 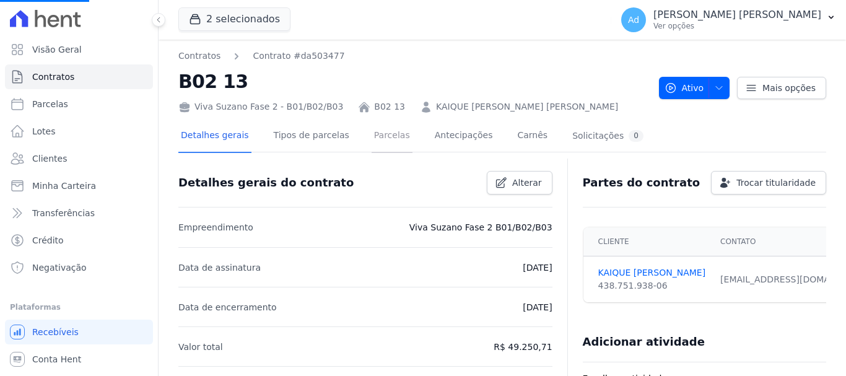 I want to click on span: Ad, so click(x=634, y=20).